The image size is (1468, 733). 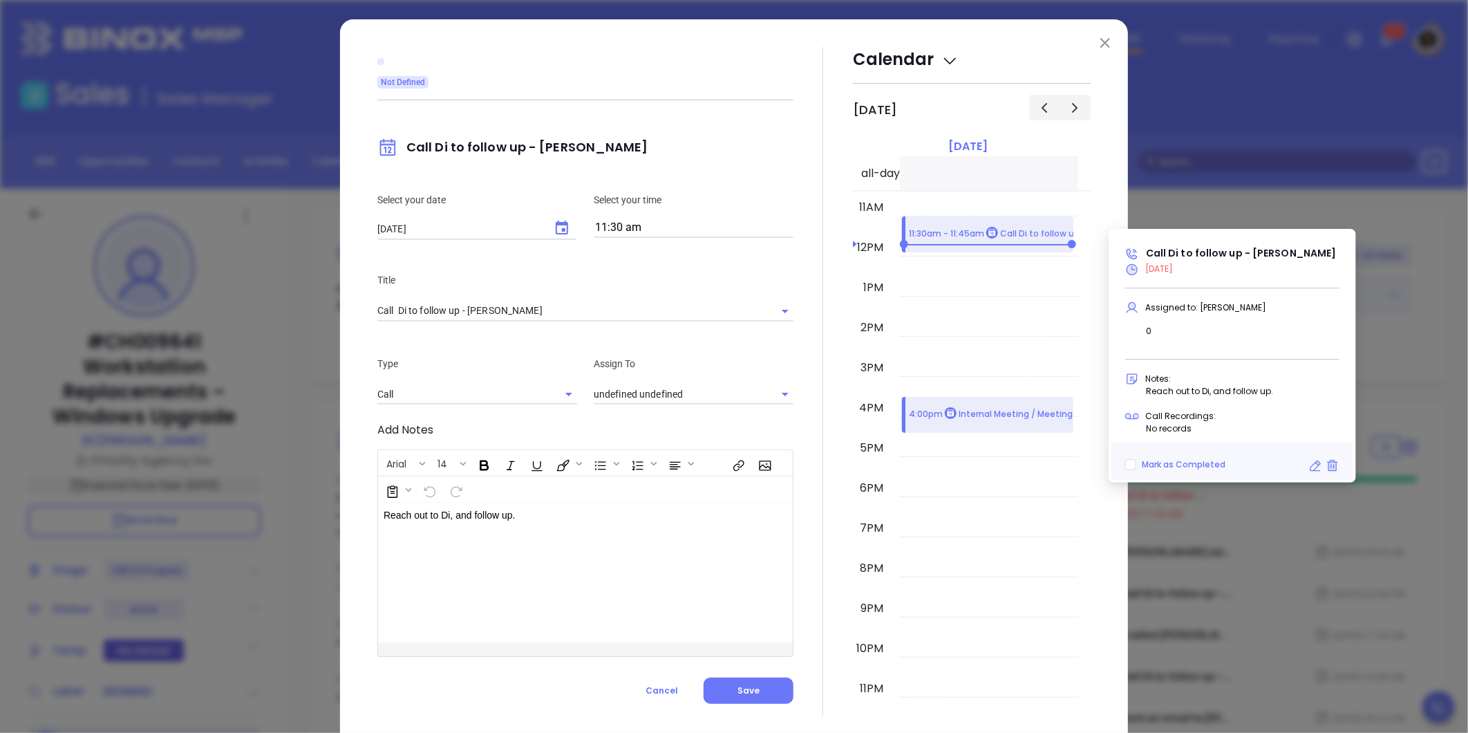 I want to click on p: Title, so click(x=585, y=280).